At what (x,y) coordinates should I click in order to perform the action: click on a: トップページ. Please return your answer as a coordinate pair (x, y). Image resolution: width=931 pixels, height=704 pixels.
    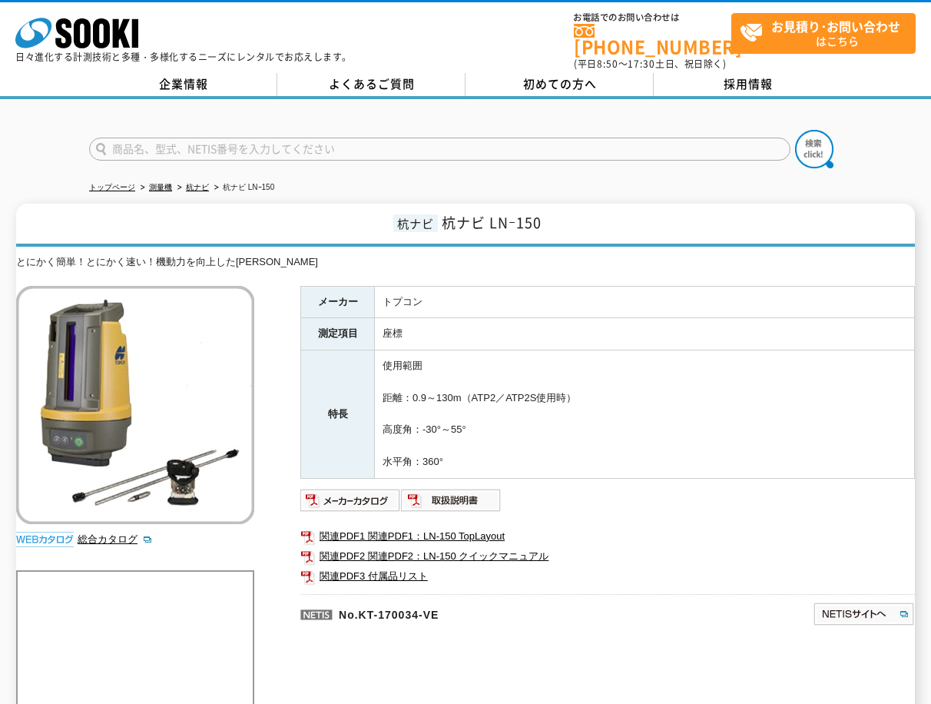
    Looking at the image, I should click on (112, 187).